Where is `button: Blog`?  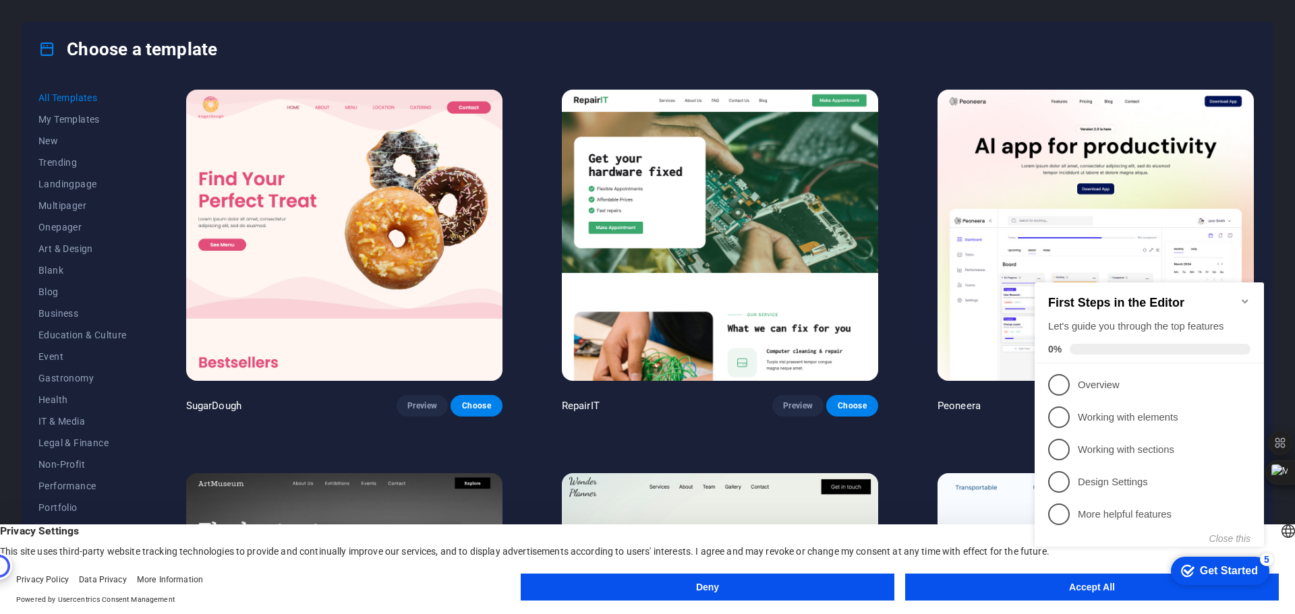
button: Blog is located at coordinates (82, 292).